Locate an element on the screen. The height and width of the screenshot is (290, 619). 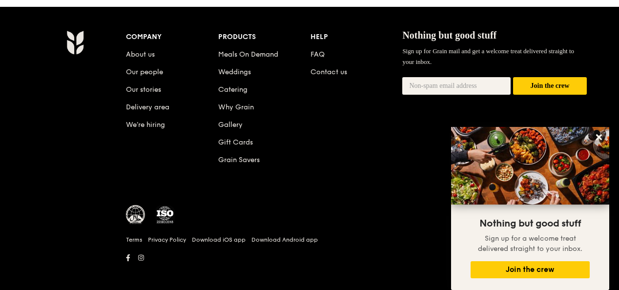
div: Weddings is located at coordinates (178, 15).